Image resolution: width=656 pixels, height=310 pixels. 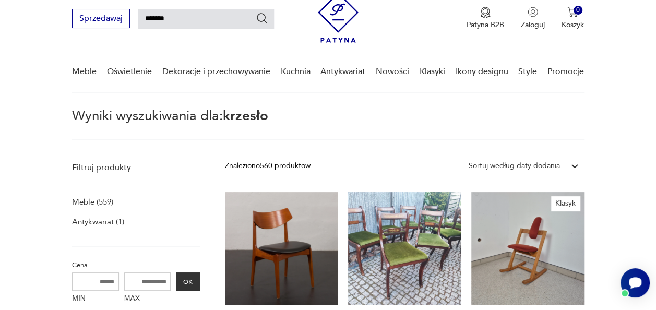 I want to click on p: Antykwariat (1), so click(x=98, y=222).